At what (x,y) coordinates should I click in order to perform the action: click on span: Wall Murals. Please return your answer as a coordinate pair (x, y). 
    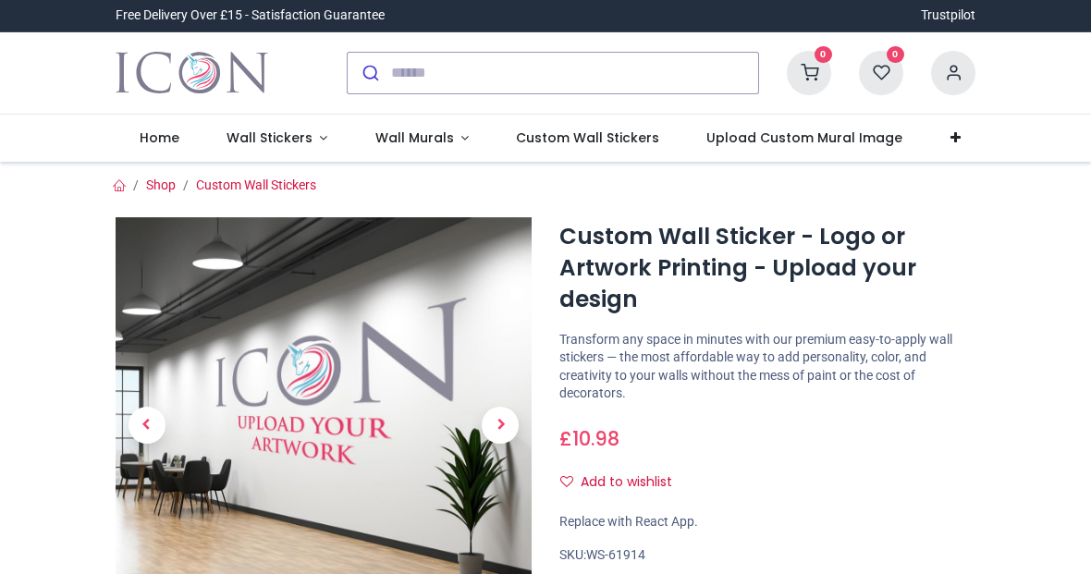
    Looking at the image, I should click on (414, 138).